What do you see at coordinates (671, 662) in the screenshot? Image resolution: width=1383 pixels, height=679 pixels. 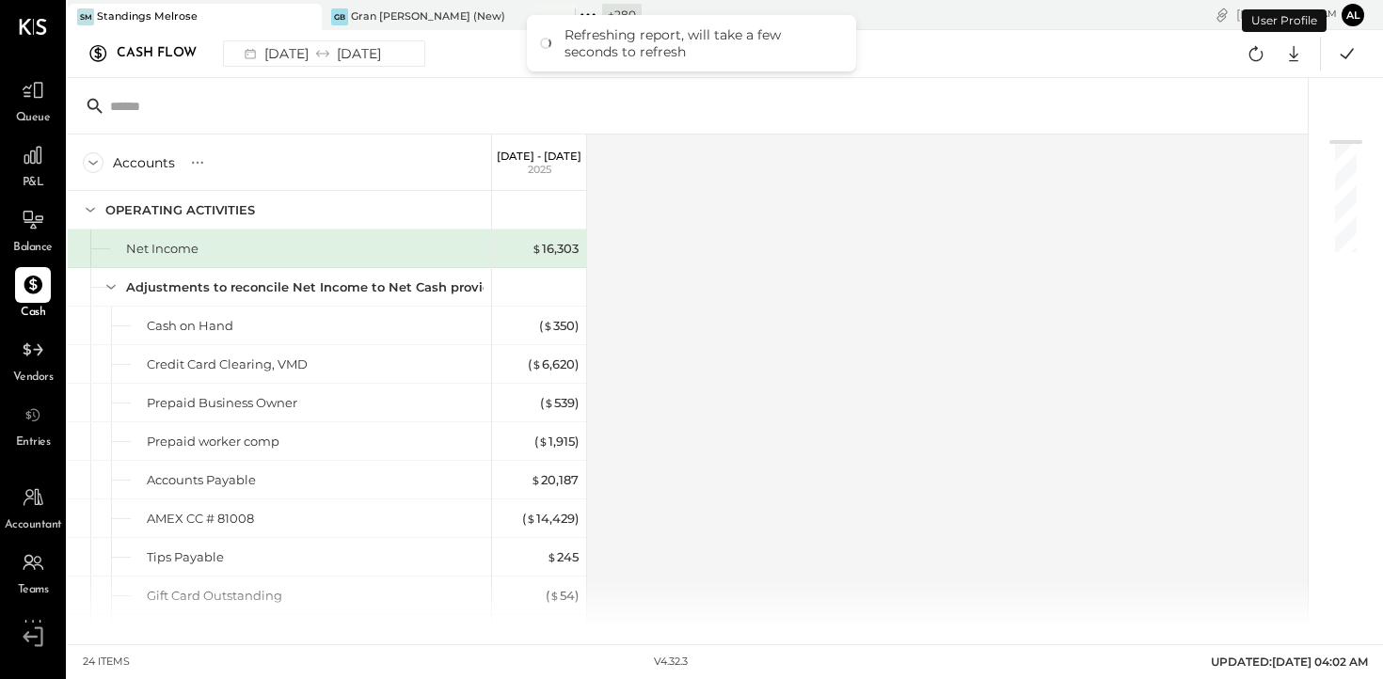 I see `div: v 4.32.3` at bounding box center [671, 662].